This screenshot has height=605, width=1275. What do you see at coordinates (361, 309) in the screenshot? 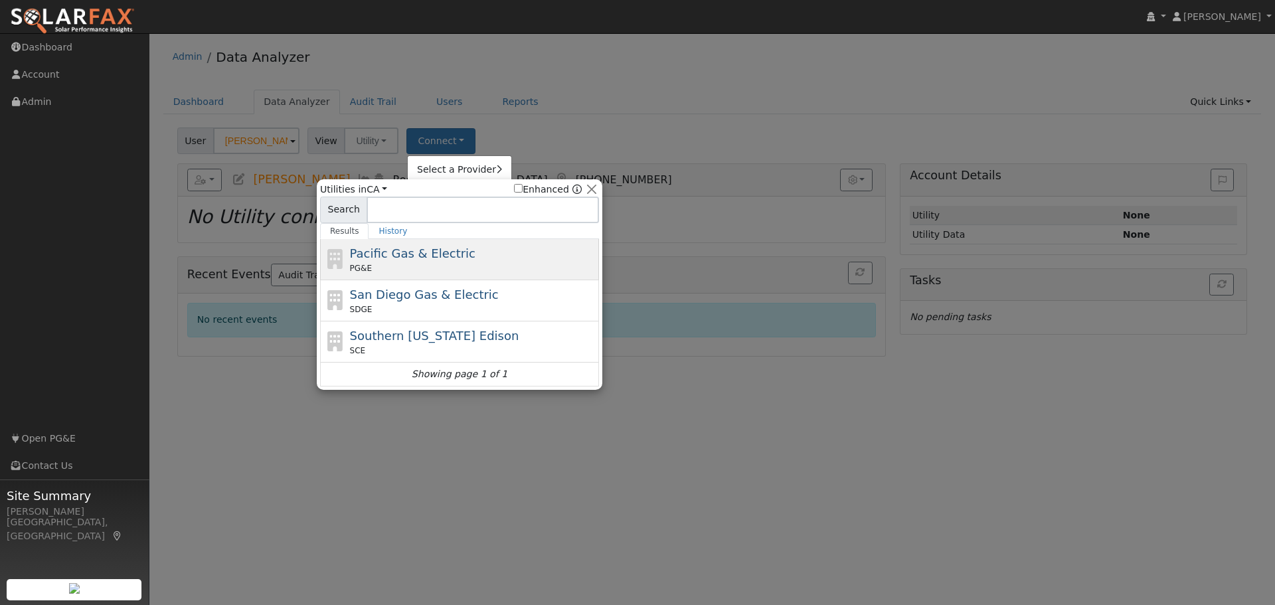
I see `span: SDGE` at bounding box center [361, 309].